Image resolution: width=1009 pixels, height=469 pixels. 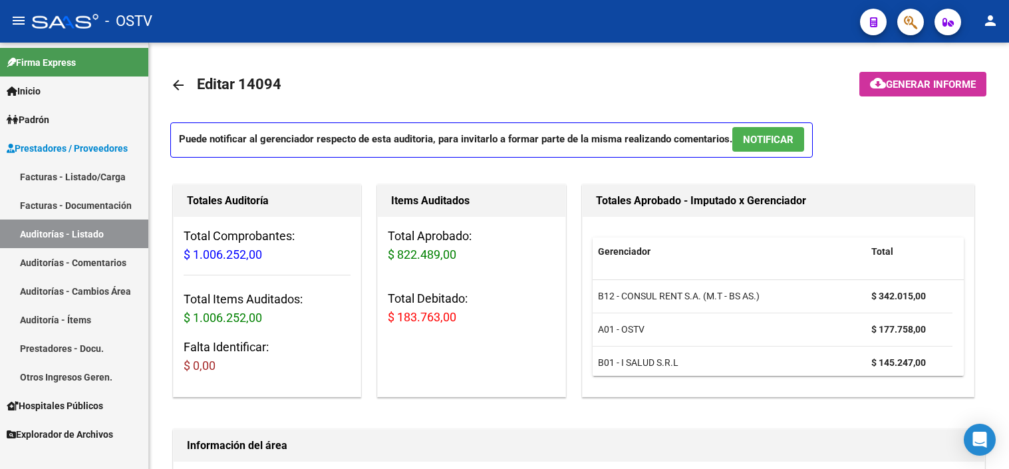 What do you see at coordinates (990, 21) in the screenshot?
I see `mat-icon: person` at bounding box center [990, 21].